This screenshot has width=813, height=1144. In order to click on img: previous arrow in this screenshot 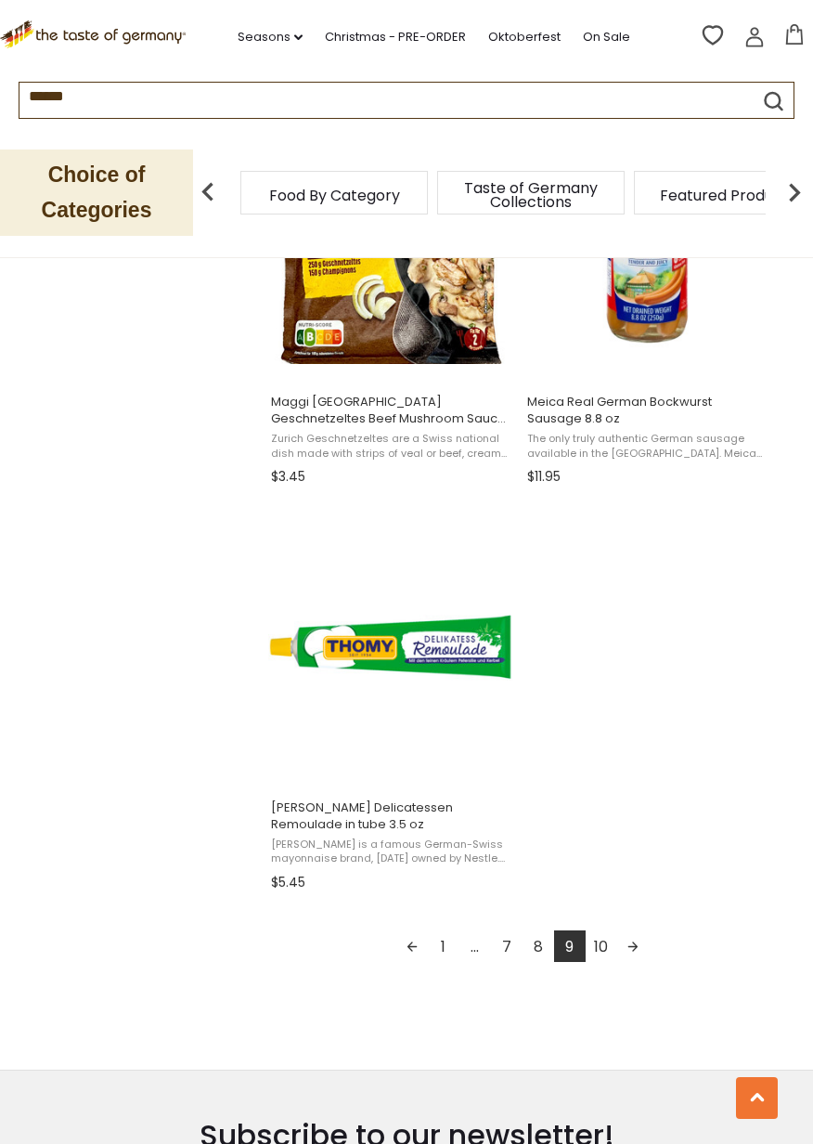, I will do `click(208, 192)`.